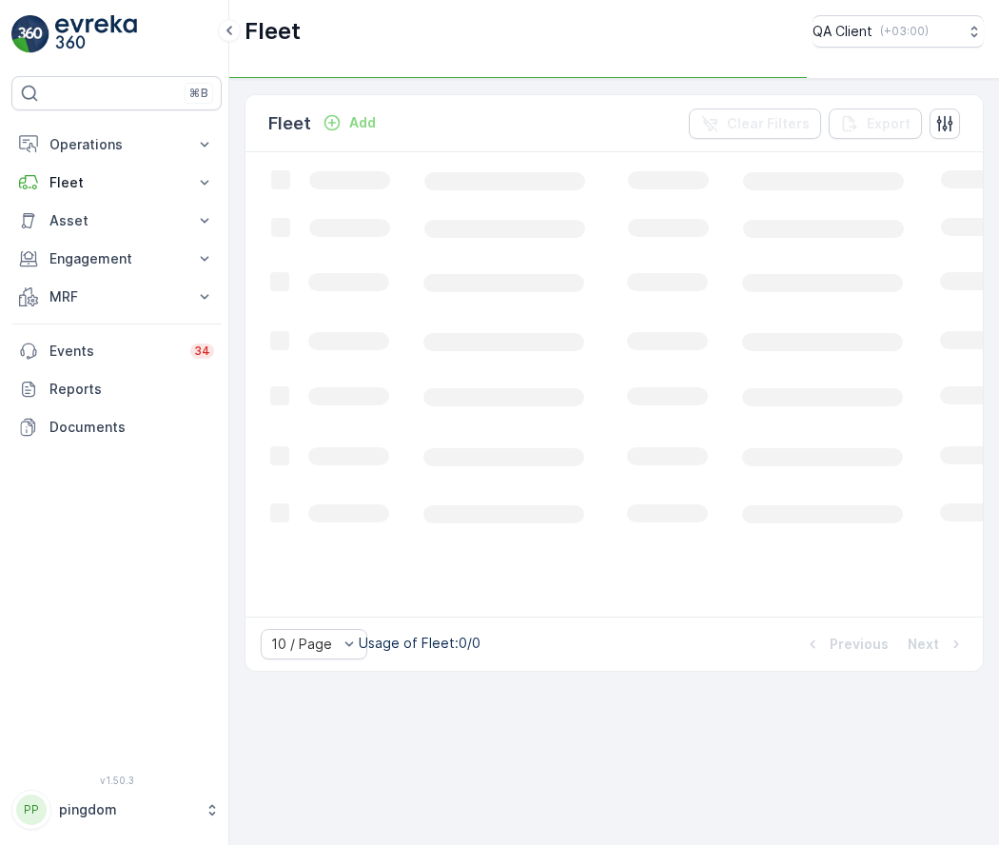  Describe the element at coordinates (936, 644) in the screenshot. I see `button: Next` at that location.